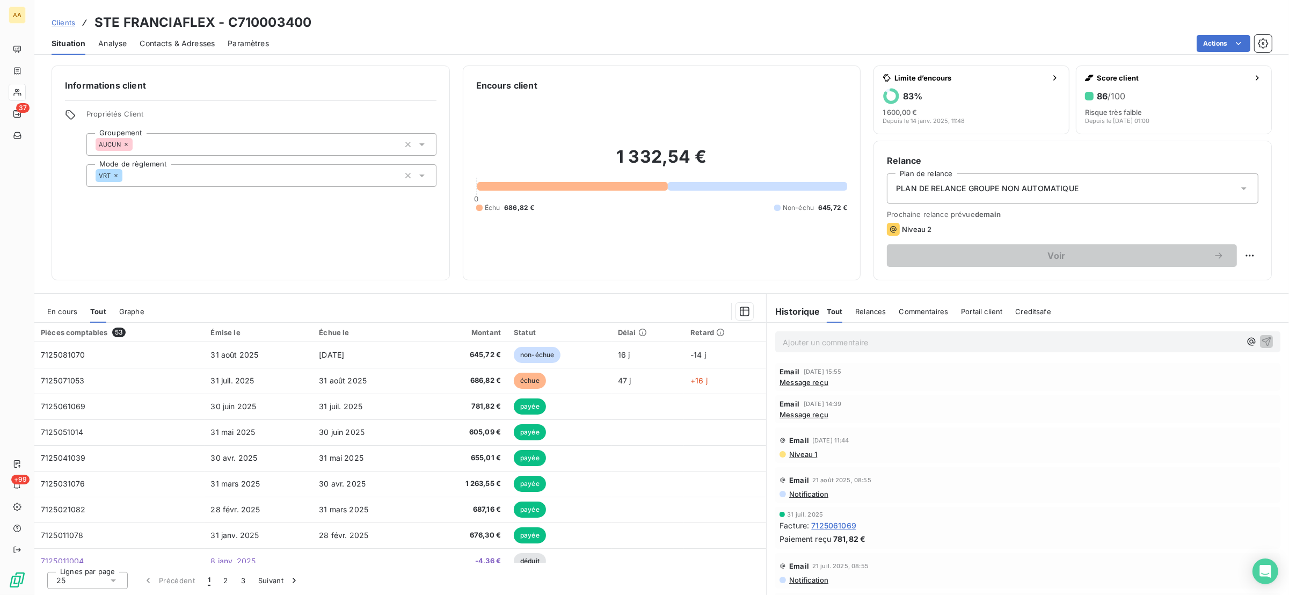  What do you see at coordinates (63, 458) in the screenshot?
I see `span: 7125041039` at bounding box center [63, 458].